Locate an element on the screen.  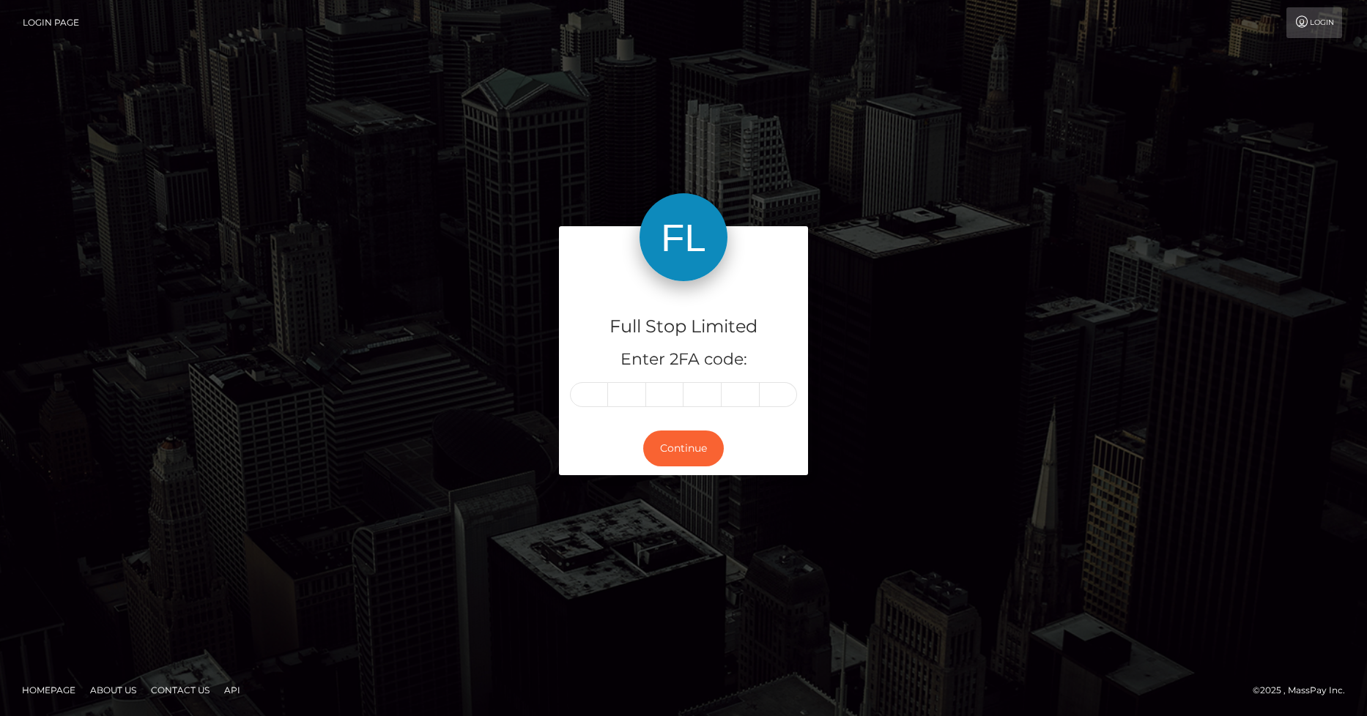
a: Contact Us is located at coordinates (180, 690).